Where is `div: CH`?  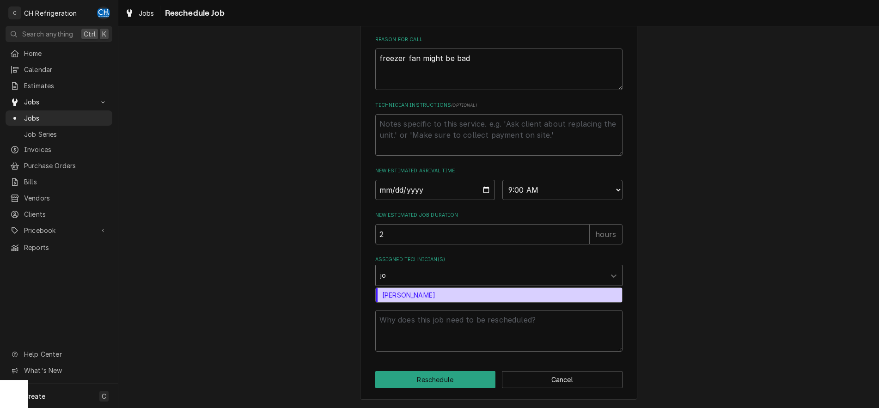 div: CH is located at coordinates (103, 13).